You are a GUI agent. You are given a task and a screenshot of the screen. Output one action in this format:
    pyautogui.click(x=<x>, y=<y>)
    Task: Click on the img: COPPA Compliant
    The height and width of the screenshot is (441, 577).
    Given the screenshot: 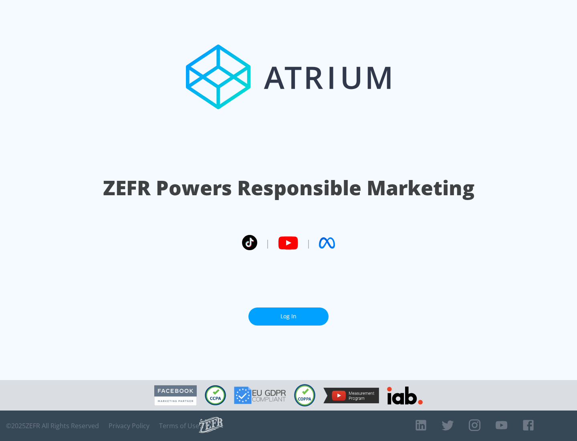 What is the action you would take?
    pyautogui.click(x=304, y=395)
    